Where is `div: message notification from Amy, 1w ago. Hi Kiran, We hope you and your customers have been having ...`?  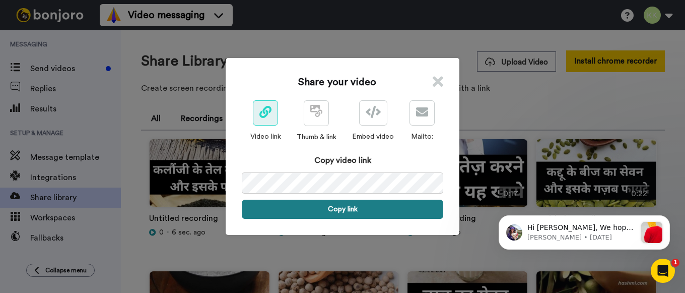 div: message notification from Amy, 1w ago. Hi Kiran, We hope you and your customers have been having ... is located at coordinates (101, 37).